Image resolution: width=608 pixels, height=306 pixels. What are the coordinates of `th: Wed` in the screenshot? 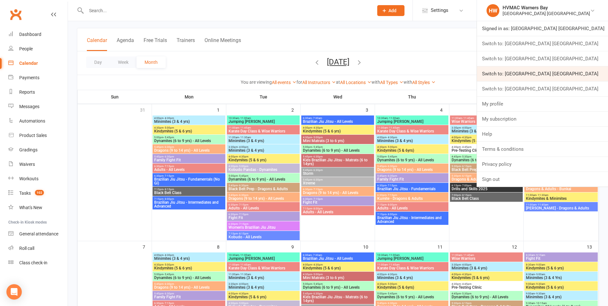 It's located at (338, 97).